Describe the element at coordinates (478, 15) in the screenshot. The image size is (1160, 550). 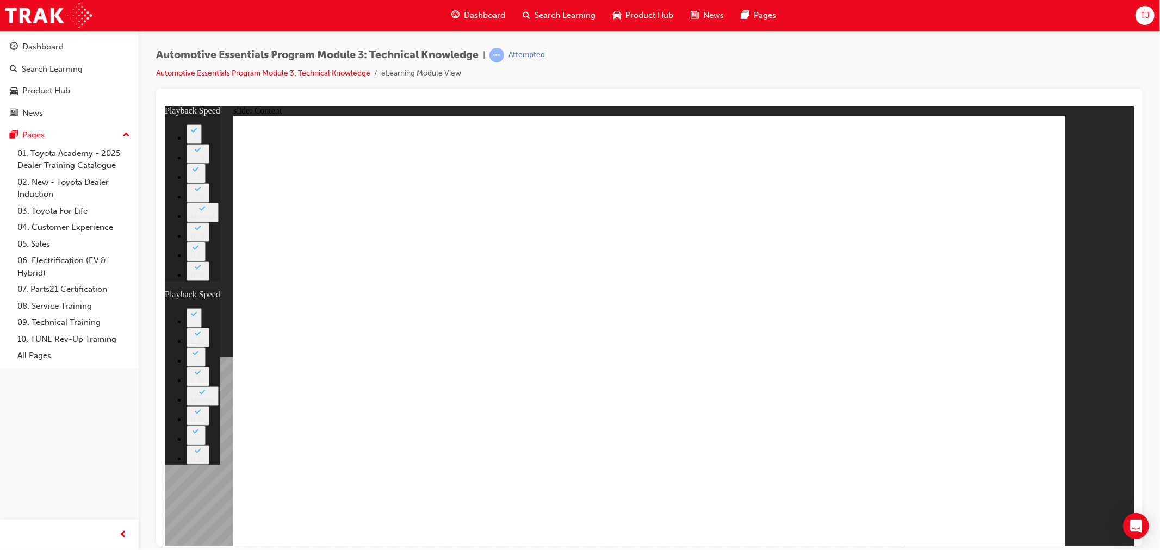
I see `a: guage-iconDashboard` at that location.